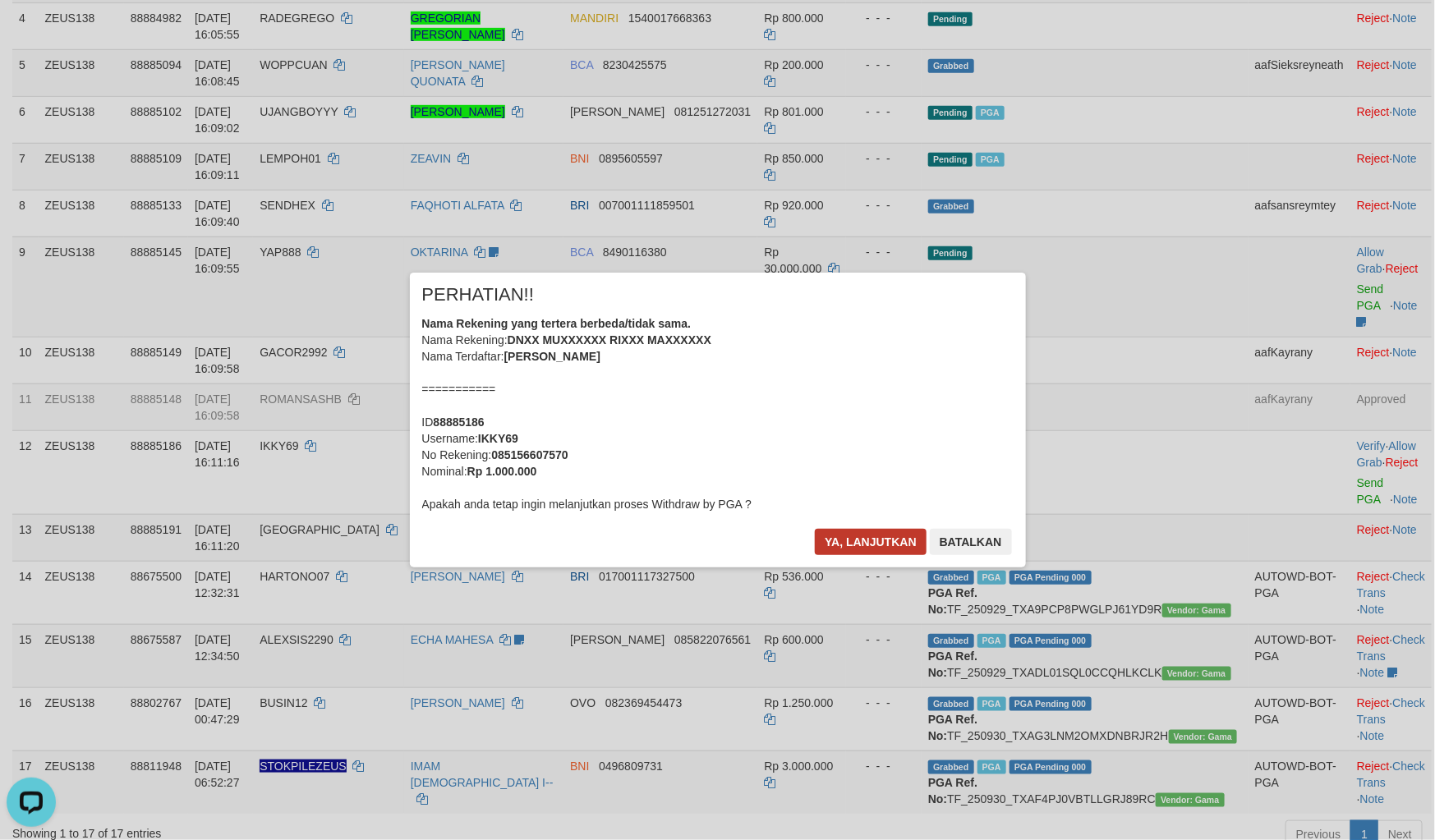 This screenshot has height=840, width=1435. I want to click on div: Nama Rekening: Nama Terdaftar: =========== ID Username: No Rekening: Nominal: Apakah anda tetap i..., so click(718, 414).